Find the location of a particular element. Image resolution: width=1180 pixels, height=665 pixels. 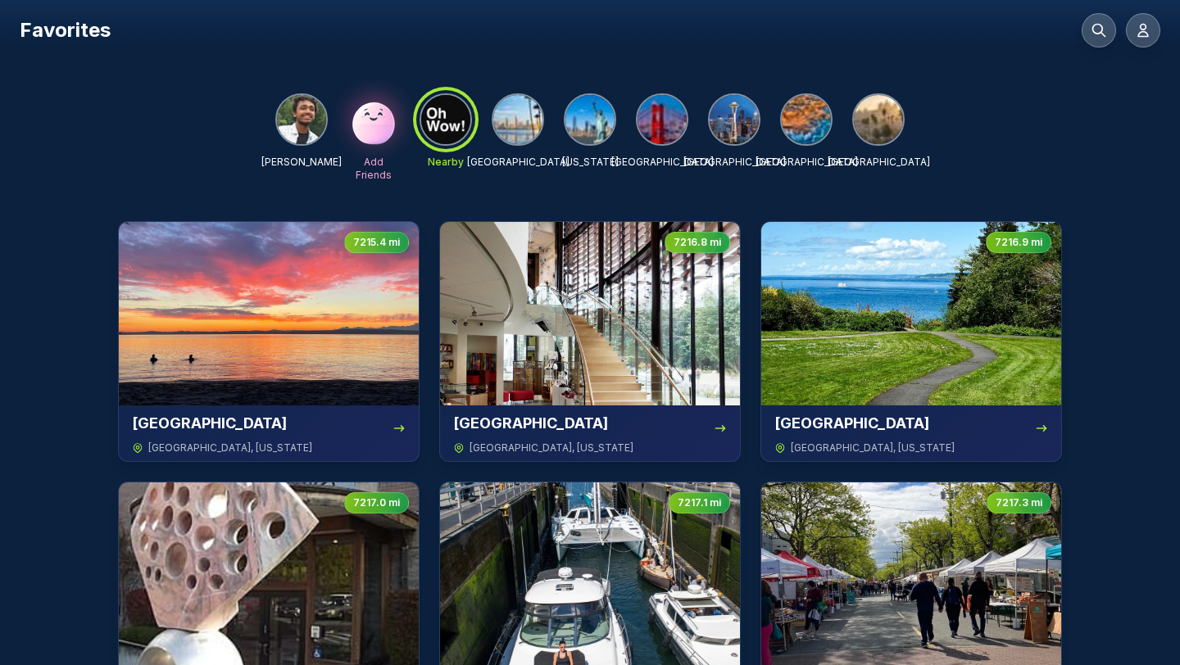

span: 7217.1 mi is located at coordinates (699, 503).